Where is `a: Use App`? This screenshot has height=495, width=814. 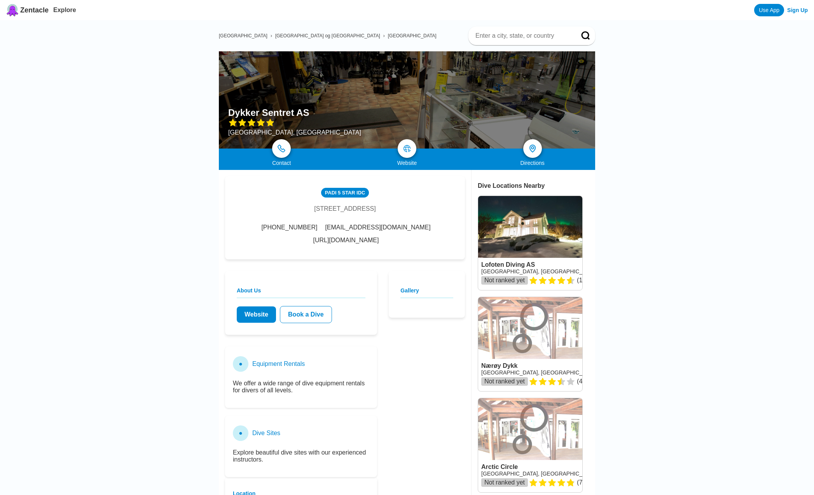 a: Use App is located at coordinates (769, 10).